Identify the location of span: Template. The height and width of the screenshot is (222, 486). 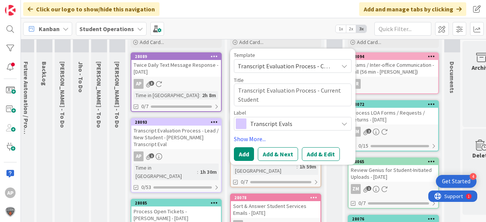
(244, 55).